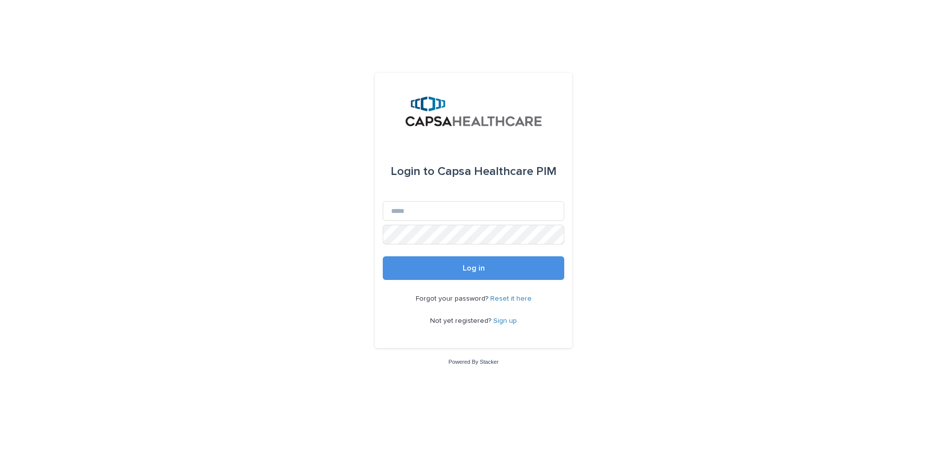 This screenshot has height=449, width=947. I want to click on a: Powered By Stacker, so click(473, 362).